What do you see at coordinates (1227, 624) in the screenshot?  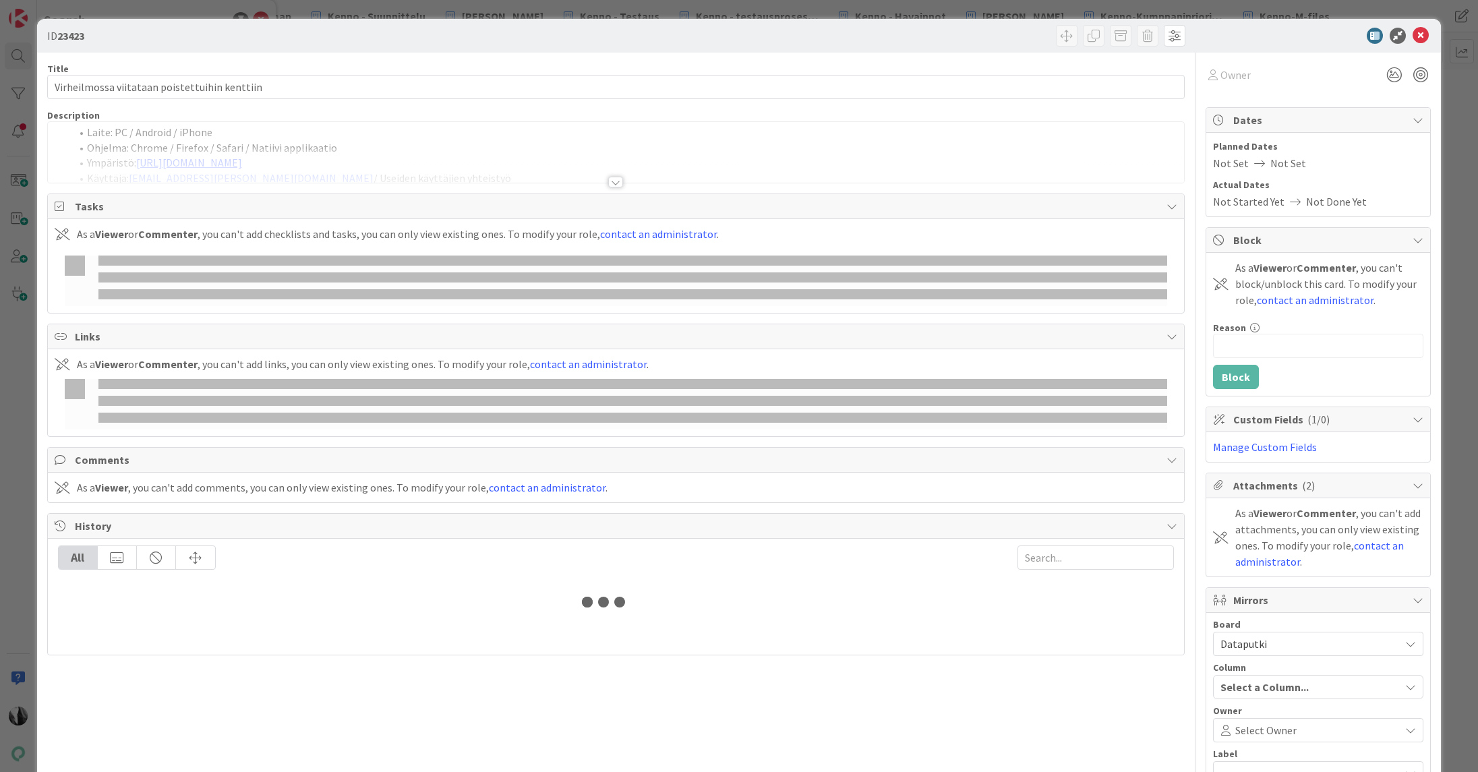 I see `span: Board` at bounding box center [1227, 624].